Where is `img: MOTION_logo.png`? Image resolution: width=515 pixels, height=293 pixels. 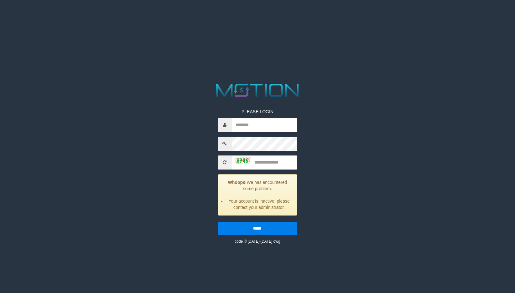 img: MOTION_logo.png is located at coordinates (257, 90).